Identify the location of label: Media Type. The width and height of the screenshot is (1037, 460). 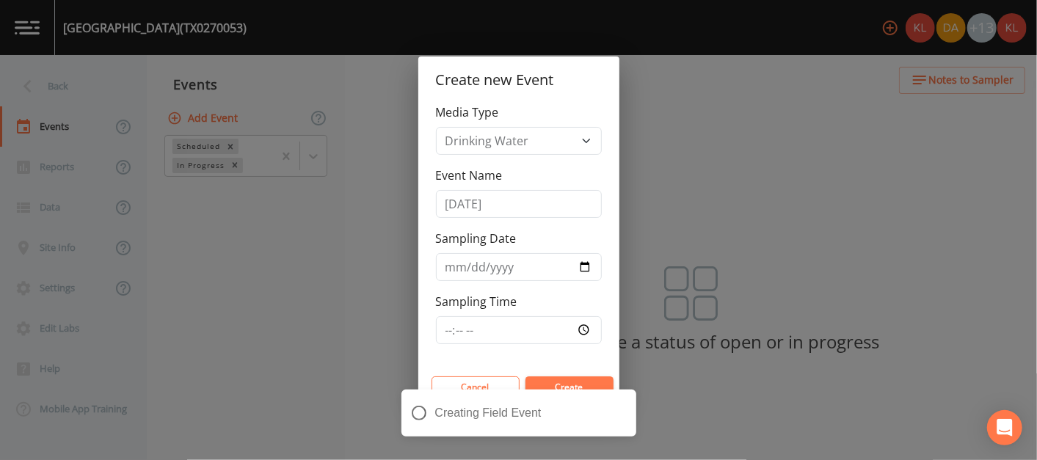
(468, 112).